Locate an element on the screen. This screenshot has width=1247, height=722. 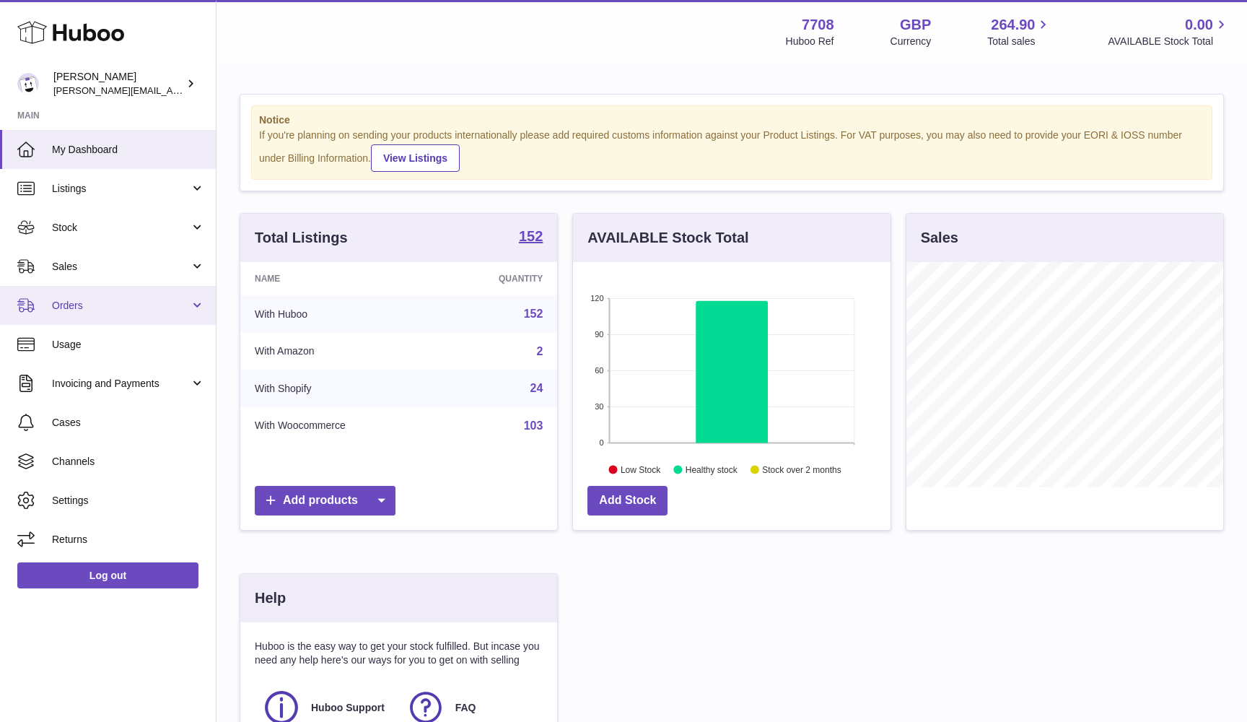
th: Name is located at coordinates (338, 279).